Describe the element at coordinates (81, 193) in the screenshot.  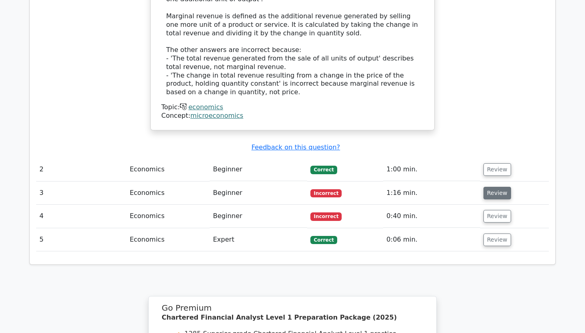
I see `td: 3` at that location.